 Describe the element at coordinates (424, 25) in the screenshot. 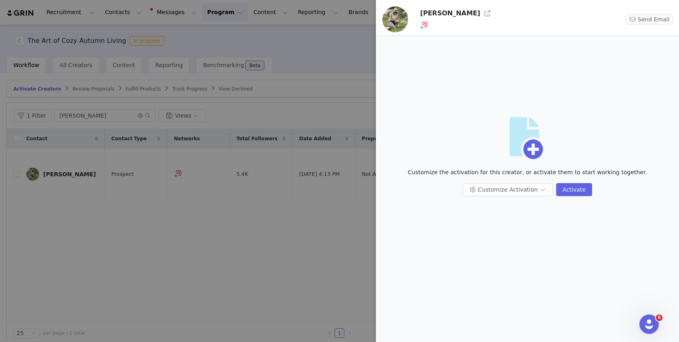

I see `img: instagram.svg` at that location.